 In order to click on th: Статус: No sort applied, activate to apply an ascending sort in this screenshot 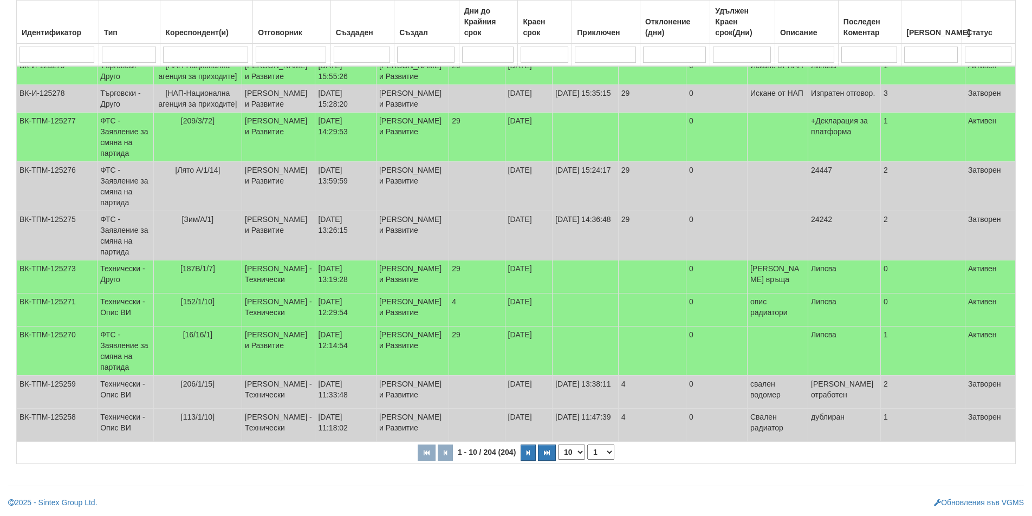, I will do `click(988, 22)`.